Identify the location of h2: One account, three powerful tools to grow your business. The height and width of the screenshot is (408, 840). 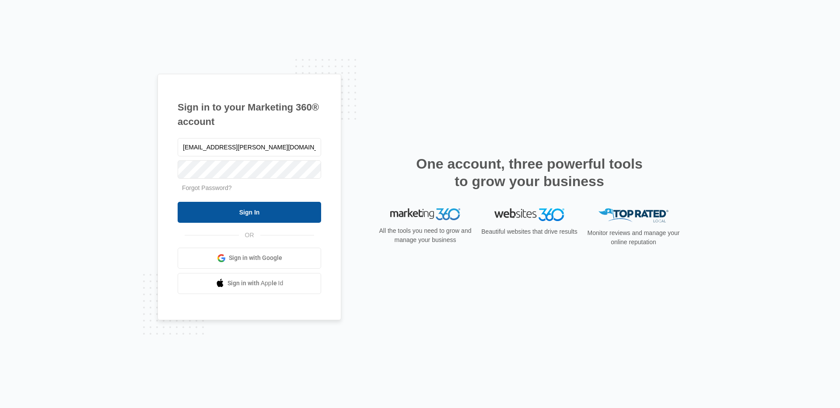
(529, 173).